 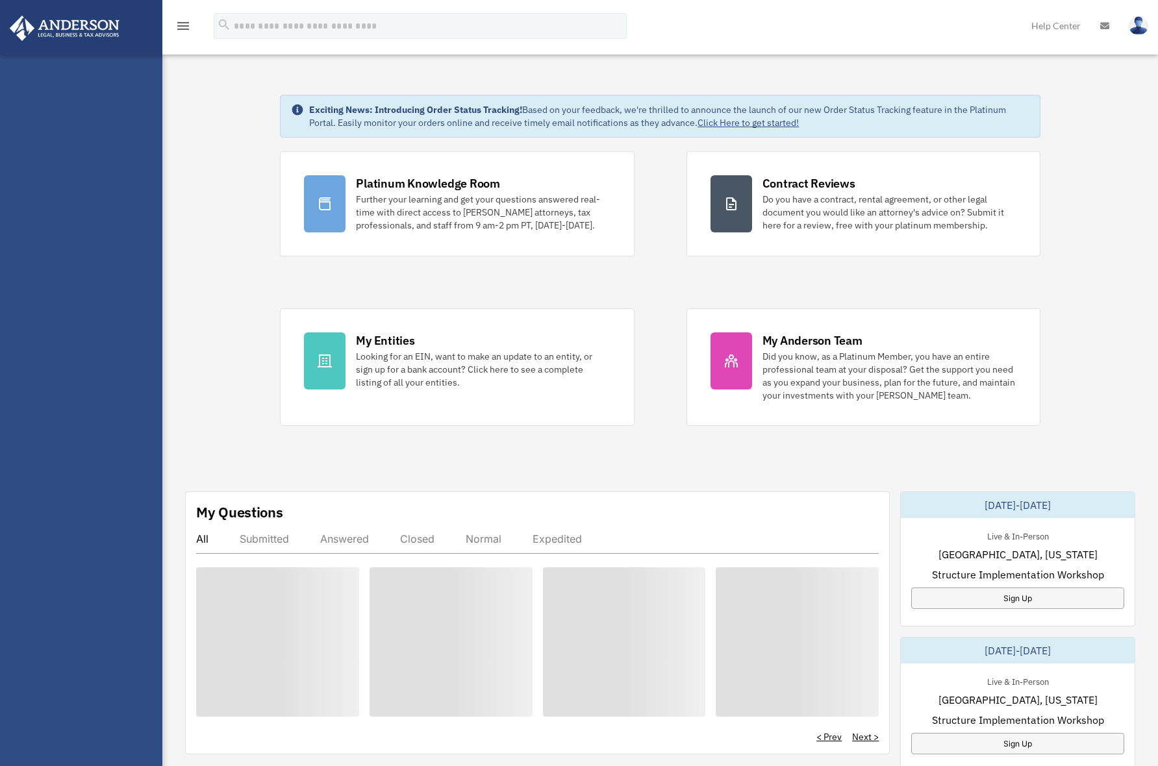 What do you see at coordinates (64, 28) in the screenshot?
I see `img: Anderson Advisors Platinum Portal` at bounding box center [64, 28].